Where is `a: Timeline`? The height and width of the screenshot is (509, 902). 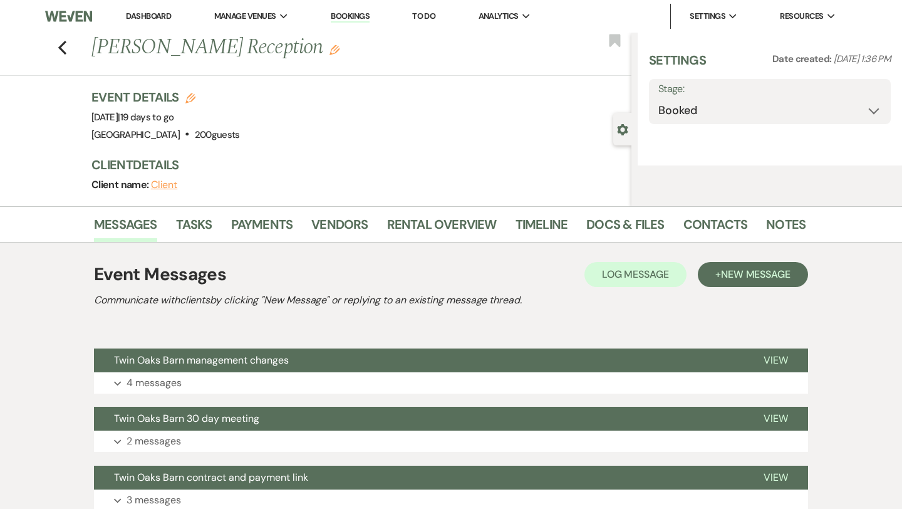
a: Timeline is located at coordinates (542, 228).